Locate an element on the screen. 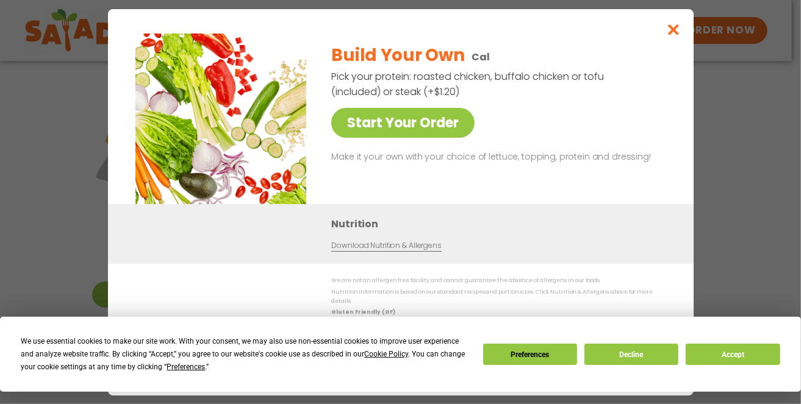 The height and width of the screenshot is (404, 801). img: Featured product photo for Build Your Own is located at coordinates (221, 119).